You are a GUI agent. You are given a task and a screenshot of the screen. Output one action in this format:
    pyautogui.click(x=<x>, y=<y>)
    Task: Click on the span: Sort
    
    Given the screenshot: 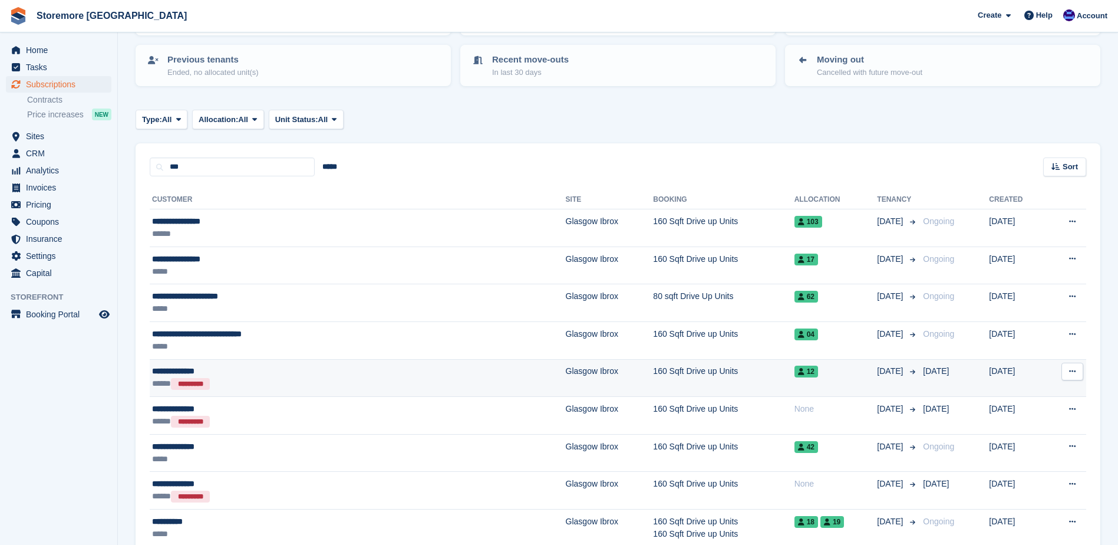 What is the action you would take?
    pyautogui.click(x=1071, y=167)
    